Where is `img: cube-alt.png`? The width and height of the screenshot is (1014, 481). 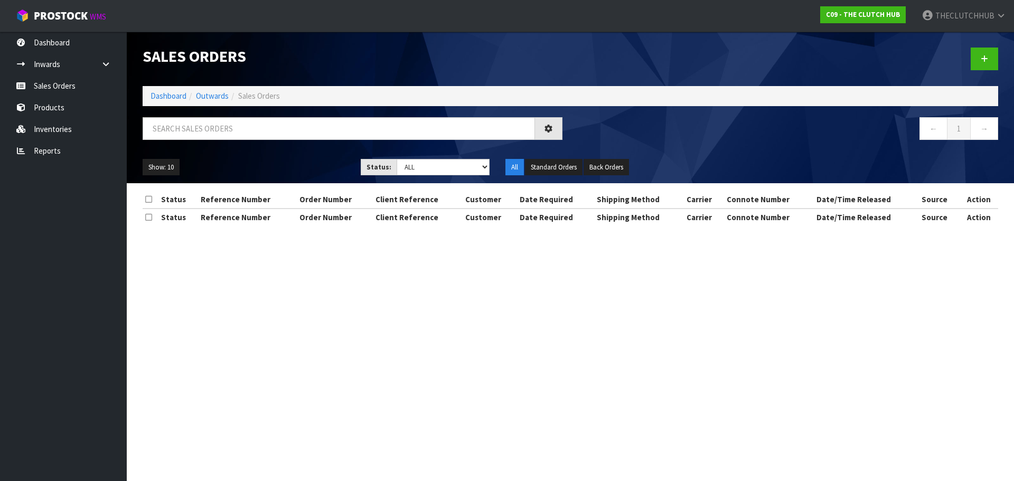 img: cube-alt.png is located at coordinates (22, 15).